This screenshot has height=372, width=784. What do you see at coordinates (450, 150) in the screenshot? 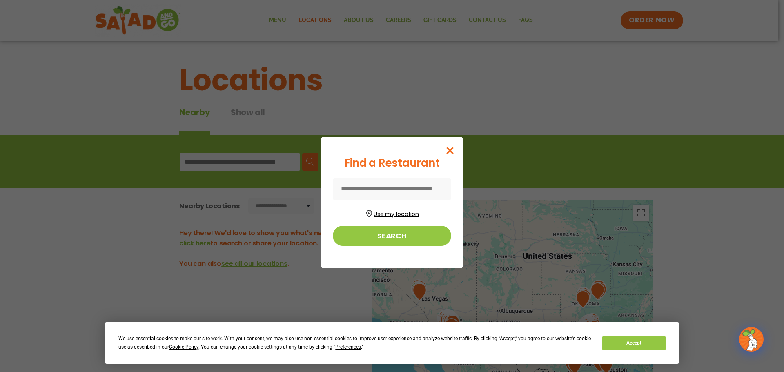
I see `button: Close modal` at bounding box center [450, 150].